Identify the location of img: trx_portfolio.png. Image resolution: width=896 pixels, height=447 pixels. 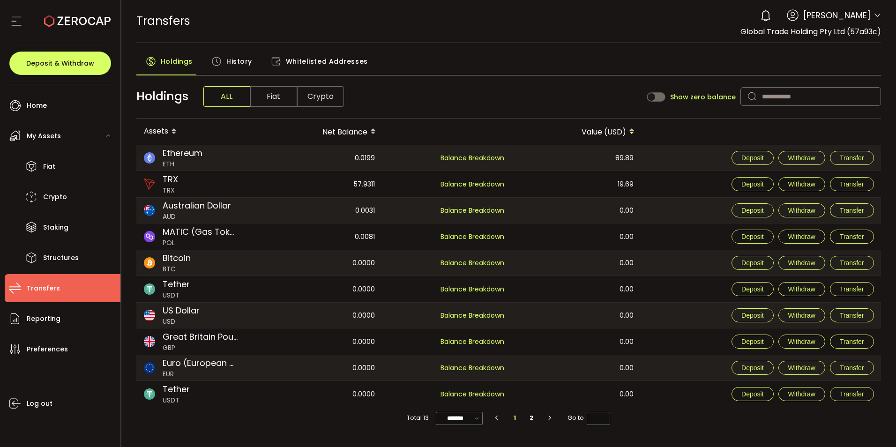
(149, 184).